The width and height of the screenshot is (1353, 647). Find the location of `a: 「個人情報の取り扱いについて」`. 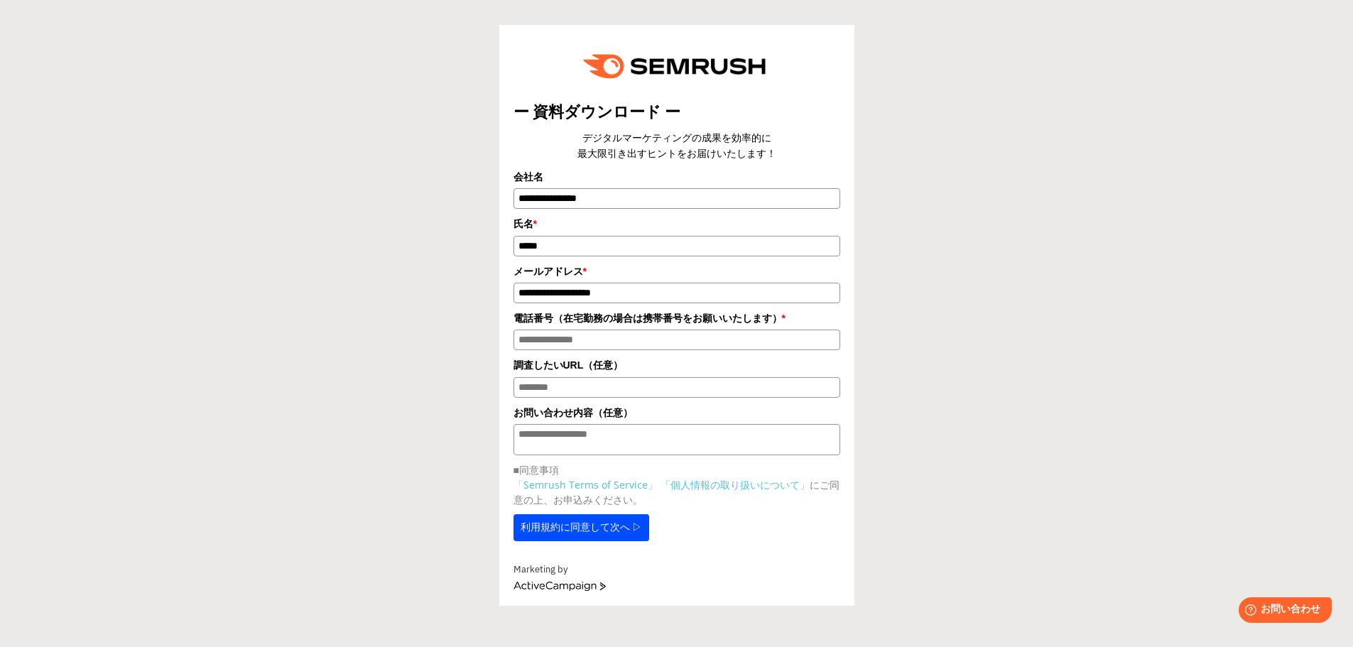

a: 「個人情報の取り扱いについて」 is located at coordinates (735, 484).